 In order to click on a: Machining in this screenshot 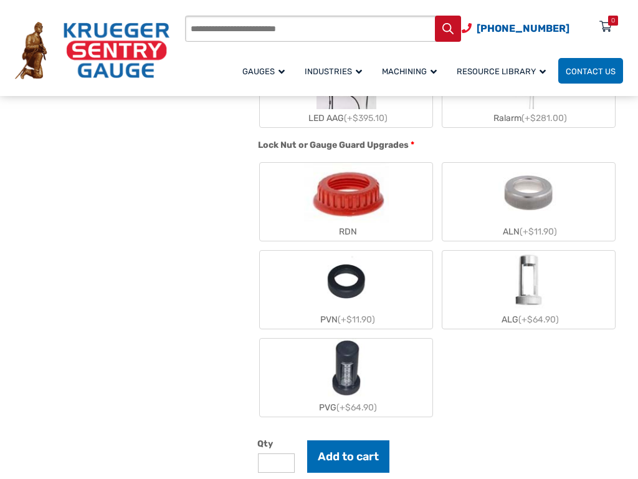, I will do `click(412, 70)`.